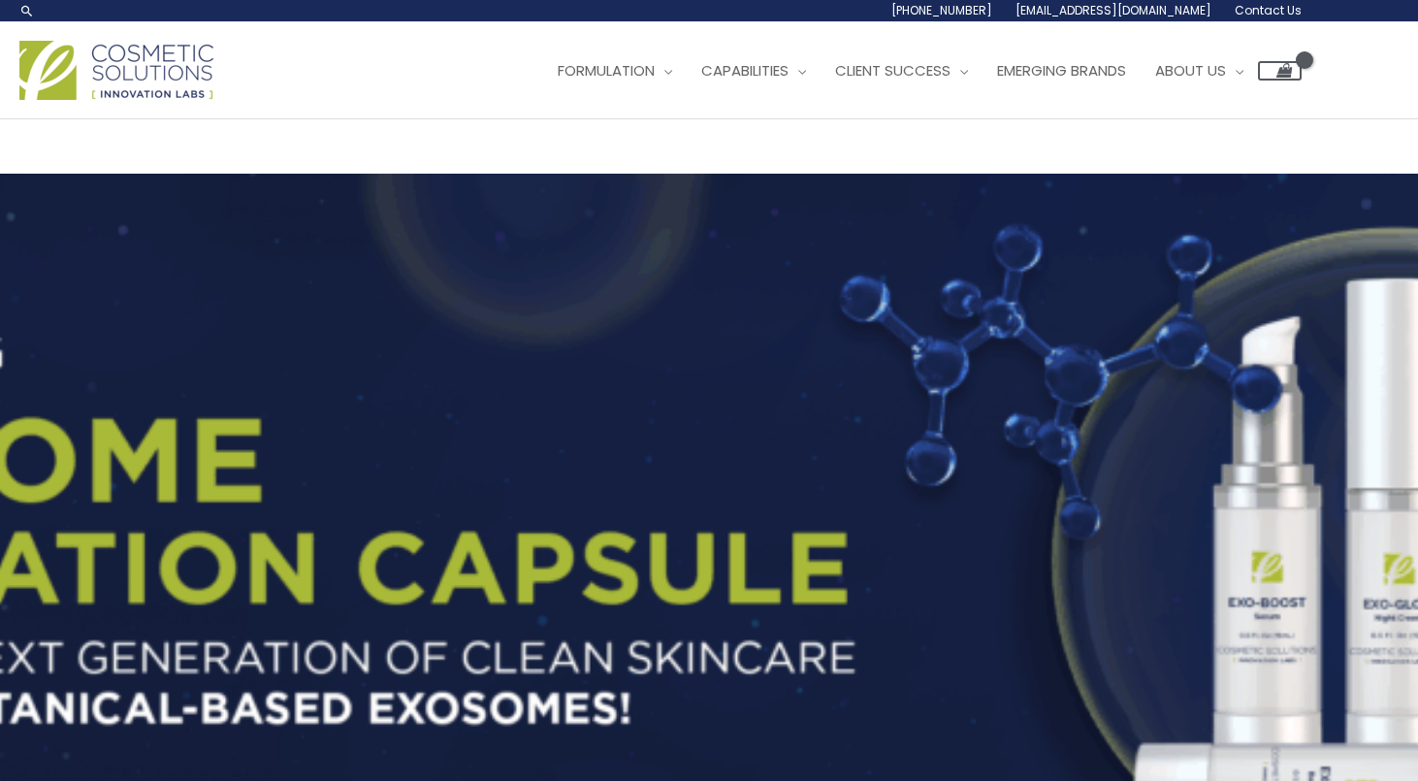 Image resolution: width=1418 pixels, height=781 pixels. Describe the element at coordinates (606, 70) in the screenshot. I see `span: Formulation` at that location.